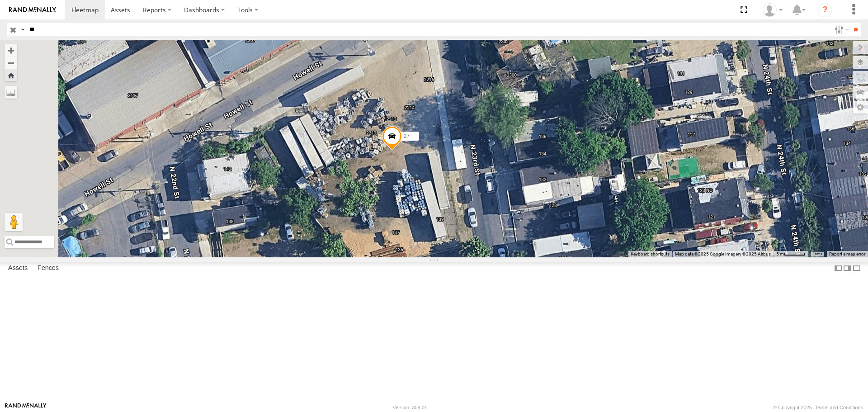 The height and width of the screenshot is (412, 868). I want to click on button: Zoom in, so click(11, 50).